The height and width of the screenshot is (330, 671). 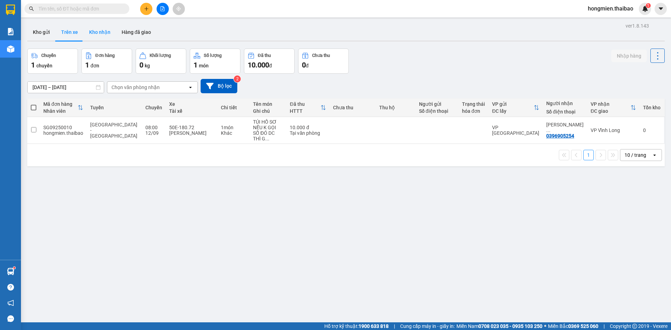 I want to click on div: Mã đơn hàng, so click(x=60, y=104).